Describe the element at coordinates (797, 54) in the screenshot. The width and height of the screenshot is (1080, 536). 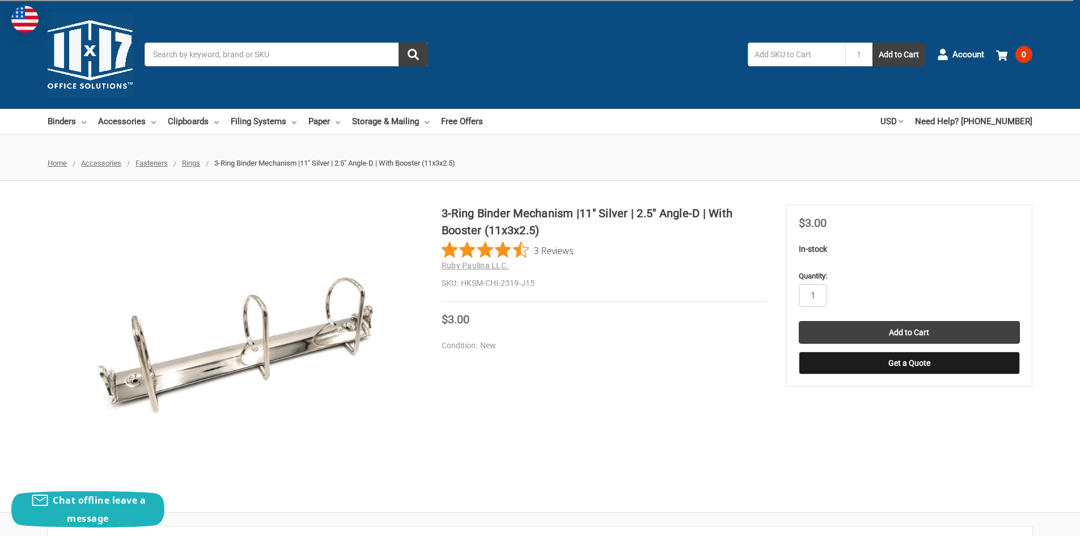
I see `input: Add SKU to Cart` at that location.